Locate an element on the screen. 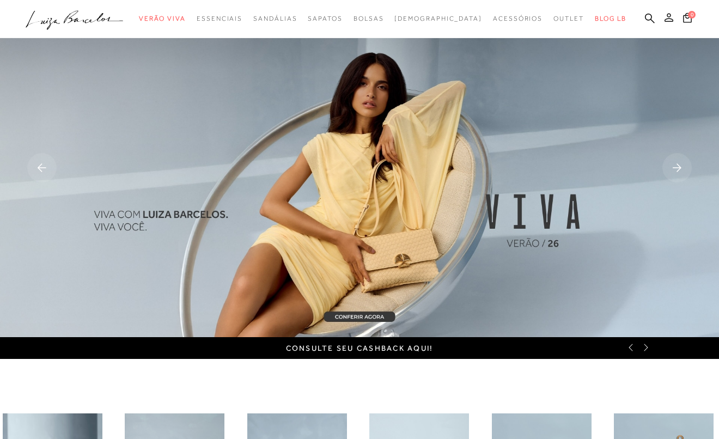 This screenshot has height=439, width=719. span: Bolsas is located at coordinates (369, 19).